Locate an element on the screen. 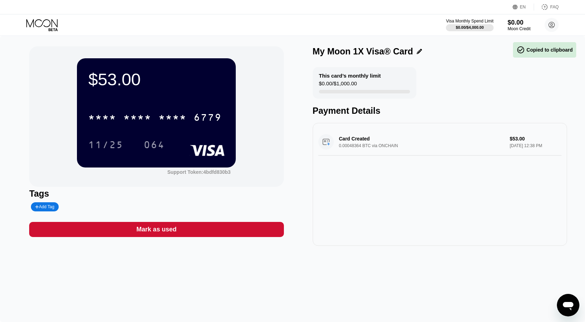  div: $0.00Moon Credit is located at coordinates (519, 25).